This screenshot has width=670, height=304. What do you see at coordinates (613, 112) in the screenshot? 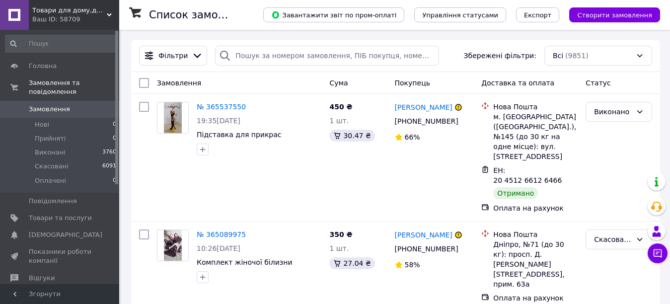
I see `div: Виконано` at bounding box center [613, 112].